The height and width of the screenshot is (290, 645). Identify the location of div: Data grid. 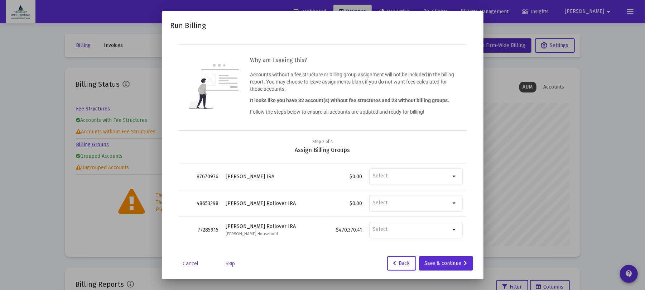
(323, 190).